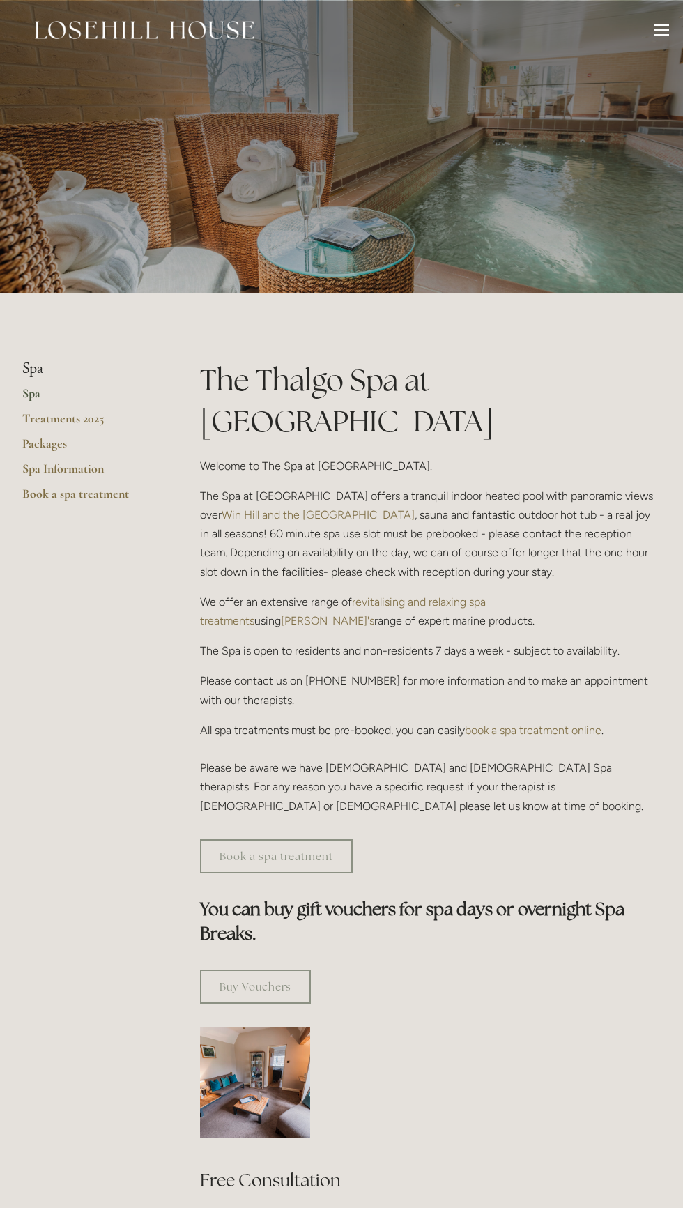 This screenshot has height=1208, width=683. What do you see at coordinates (430, 1180) in the screenshot?
I see `h2: Free Consultation` at bounding box center [430, 1180].